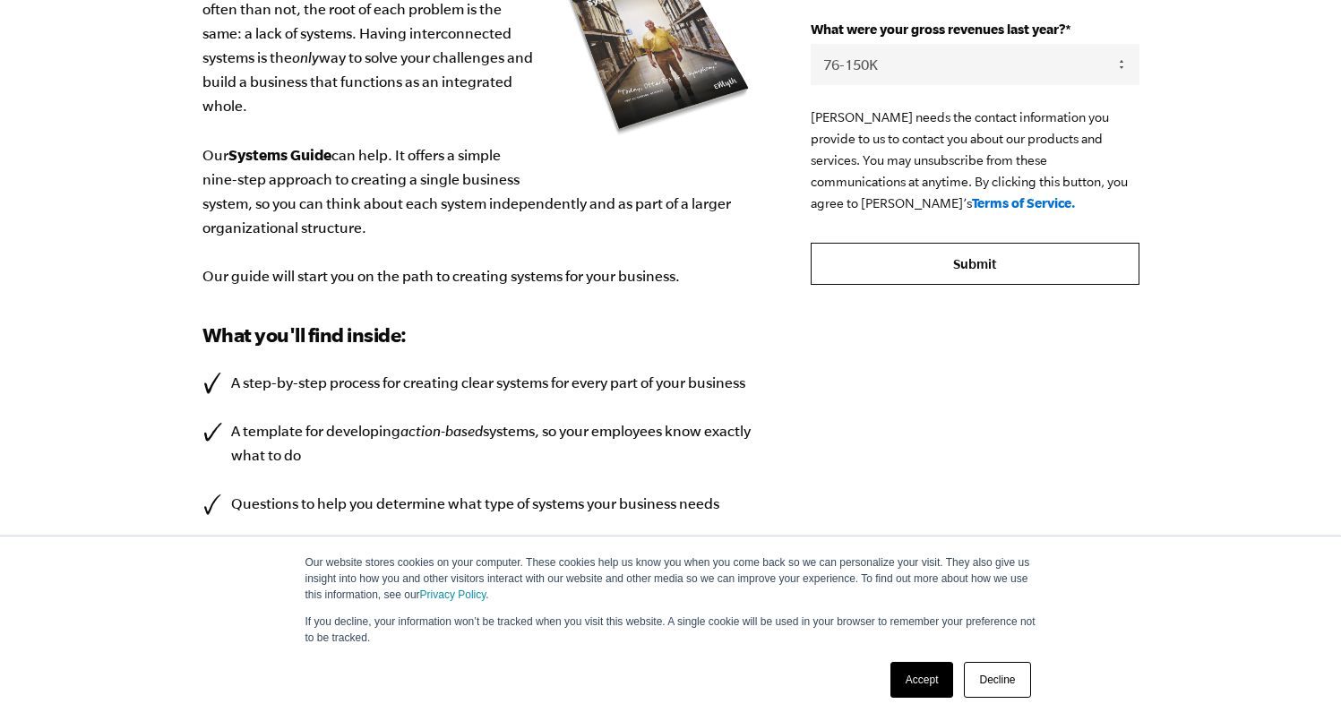  Describe the element at coordinates (975, 264) in the screenshot. I see `input: Submit` at that location.